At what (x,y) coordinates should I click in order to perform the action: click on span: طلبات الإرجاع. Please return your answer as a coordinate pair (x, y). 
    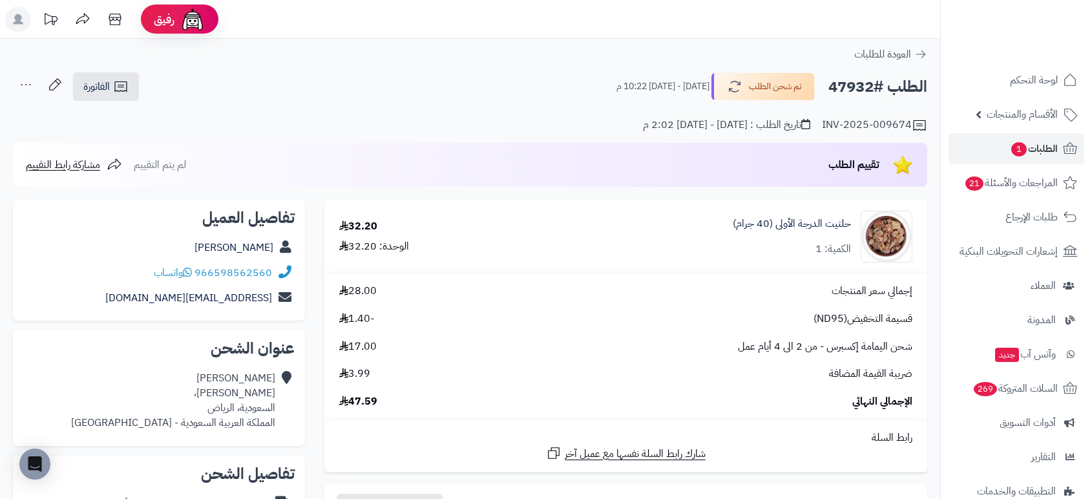
    Looking at the image, I should click on (1031, 217).